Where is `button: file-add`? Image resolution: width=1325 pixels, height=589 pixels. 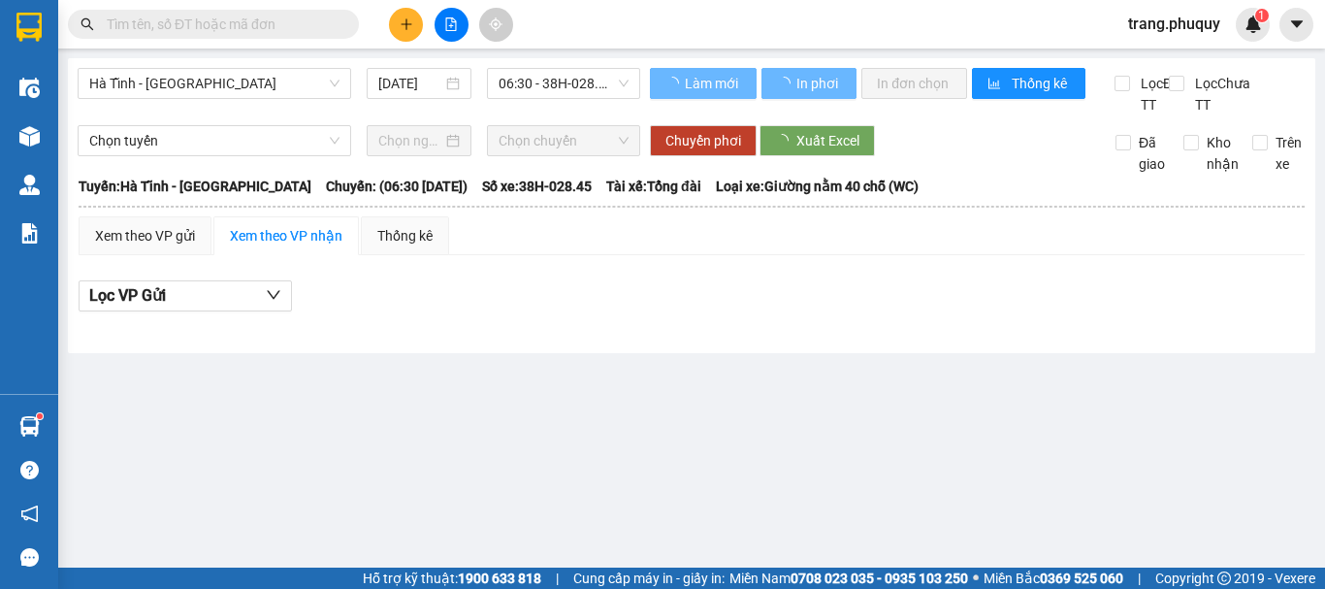
button: file-add is located at coordinates (451, 24).